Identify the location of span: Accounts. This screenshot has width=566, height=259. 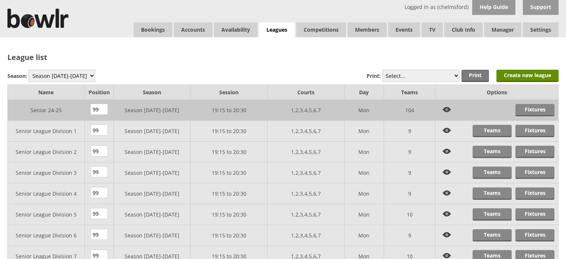
(193, 30).